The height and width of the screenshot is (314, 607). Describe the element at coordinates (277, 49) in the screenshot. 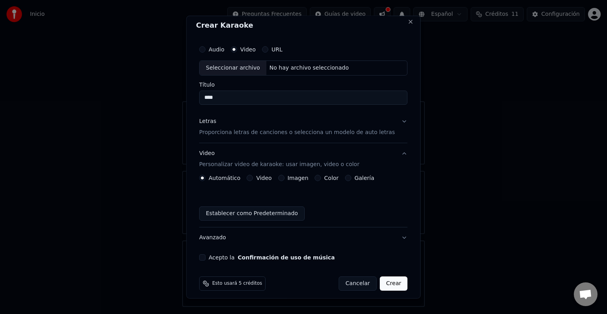

I see `label: URL` at that location.